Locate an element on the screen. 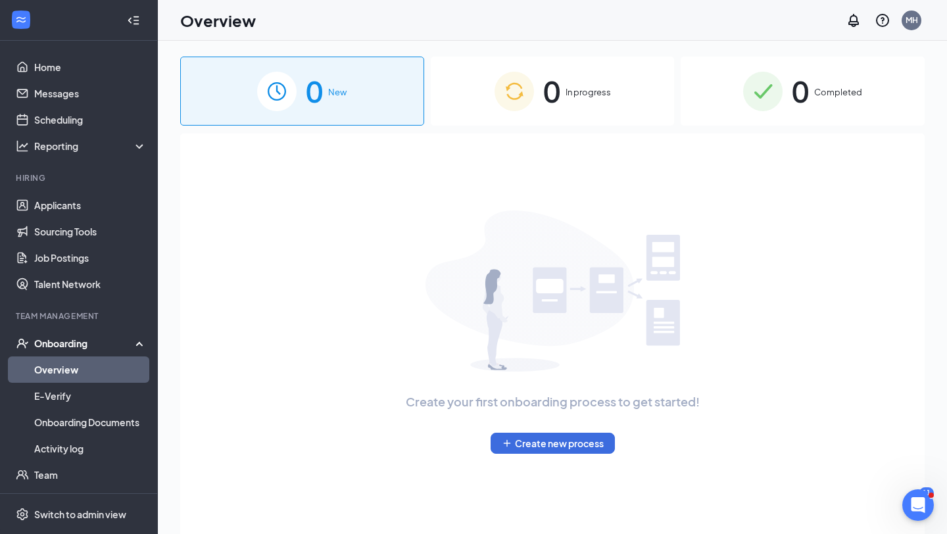 Image resolution: width=947 pixels, height=534 pixels. span: Completed is located at coordinates (837, 92).